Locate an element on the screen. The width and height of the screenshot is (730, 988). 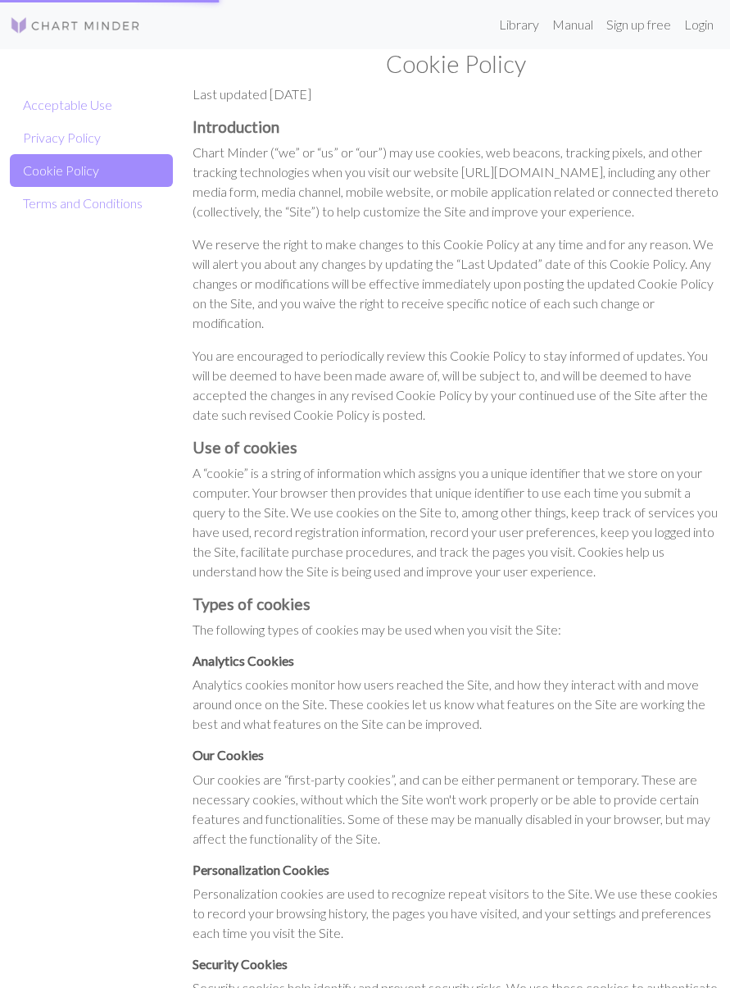
a: Cookie Policy is located at coordinates (91, 170).